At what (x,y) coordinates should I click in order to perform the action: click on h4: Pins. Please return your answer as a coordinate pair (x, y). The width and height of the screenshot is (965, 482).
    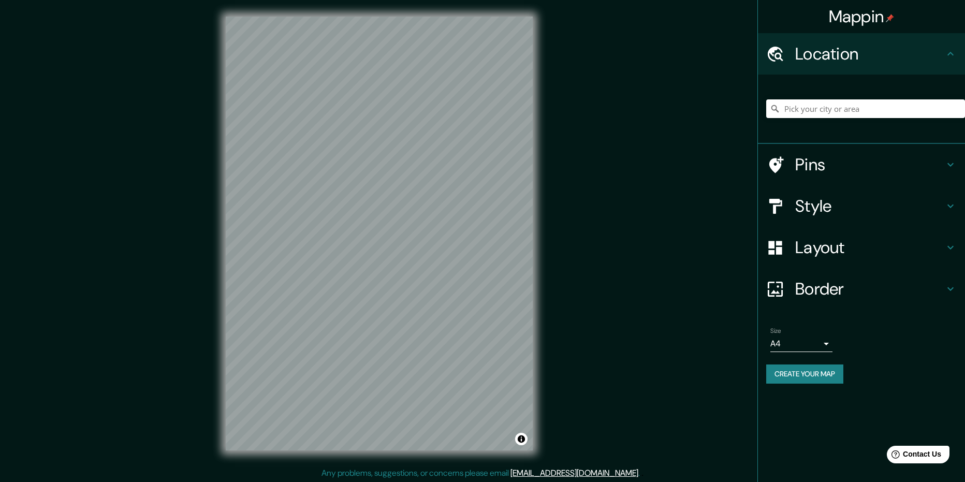
    Looking at the image, I should click on (870, 165).